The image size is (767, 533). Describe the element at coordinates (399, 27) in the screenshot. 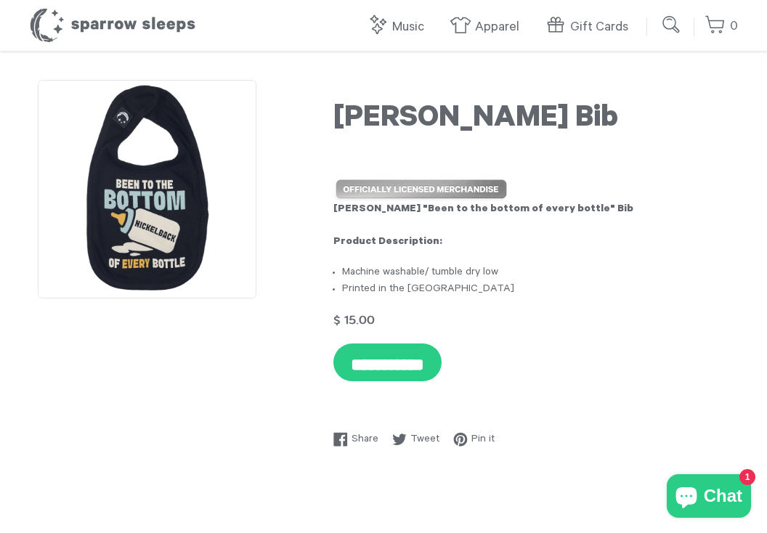

I see `a: Music` at that location.